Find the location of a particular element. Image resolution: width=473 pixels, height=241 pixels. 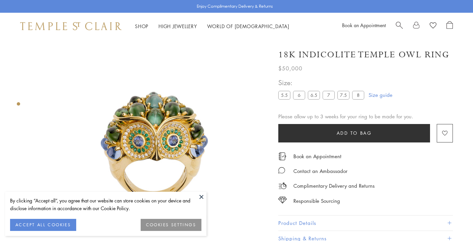

p: Complimentary Delivery and Returns is located at coordinates (334, 186).